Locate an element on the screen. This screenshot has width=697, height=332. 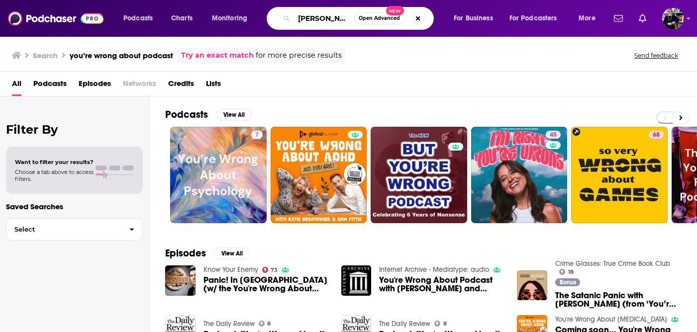
a: You're Wrong About ADHD is located at coordinates (611, 319).